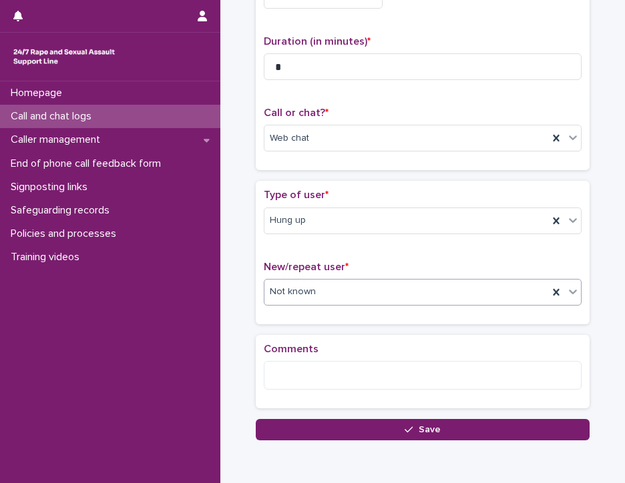 Image resolution: width=625 pixels, height=483 pixels. What do you see at coordinates (64, 57) in the screenshot?
I see `img: rhQMoQhaT3yELyF149Cw` at bounding box center [64, 57].